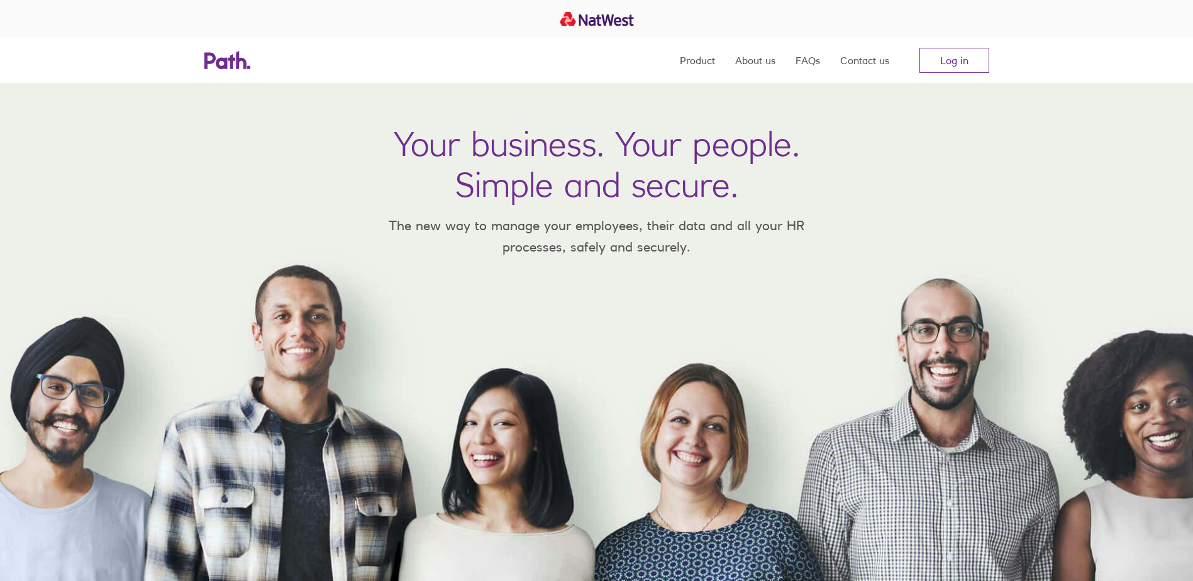 The width and height of the screenshot is (1193, 581). What do you see at coordinates (808, 60) in the screenshot?
I see `a: FAQs` at bounding box center [808, 60].